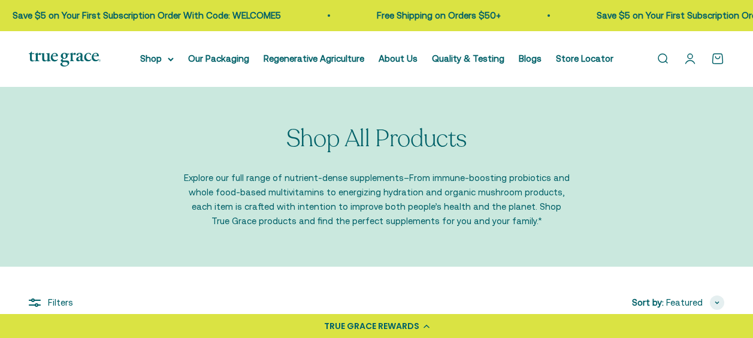  What do you see at coordinates (377, 199) in the screenshot?
I see `p: Explore our full range of nutrient-dense supplements–From immune-boosting probiotics and whole fo...` at bounding box center [377, 199].